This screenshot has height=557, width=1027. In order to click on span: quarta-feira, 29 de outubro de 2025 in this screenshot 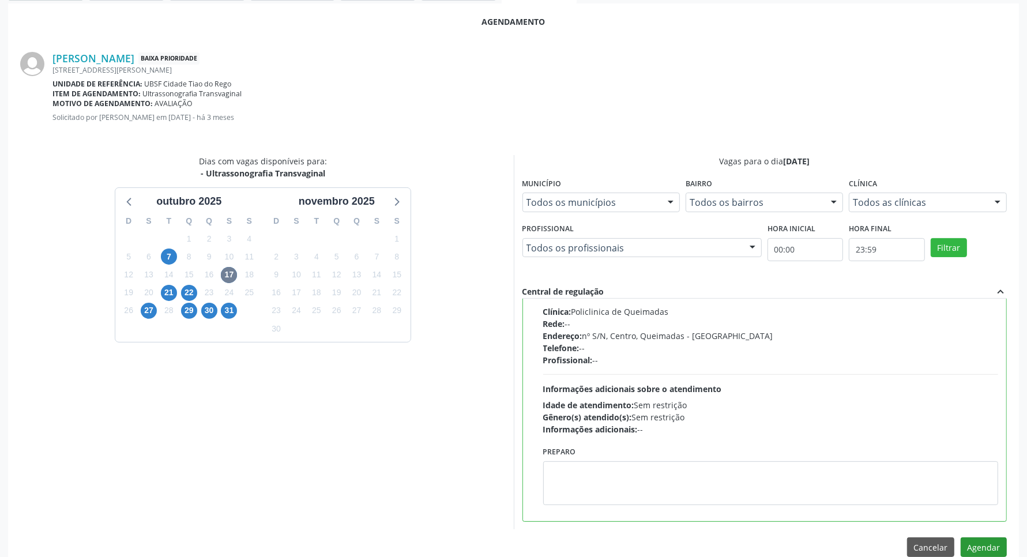, I will do `click(189, 311)`.